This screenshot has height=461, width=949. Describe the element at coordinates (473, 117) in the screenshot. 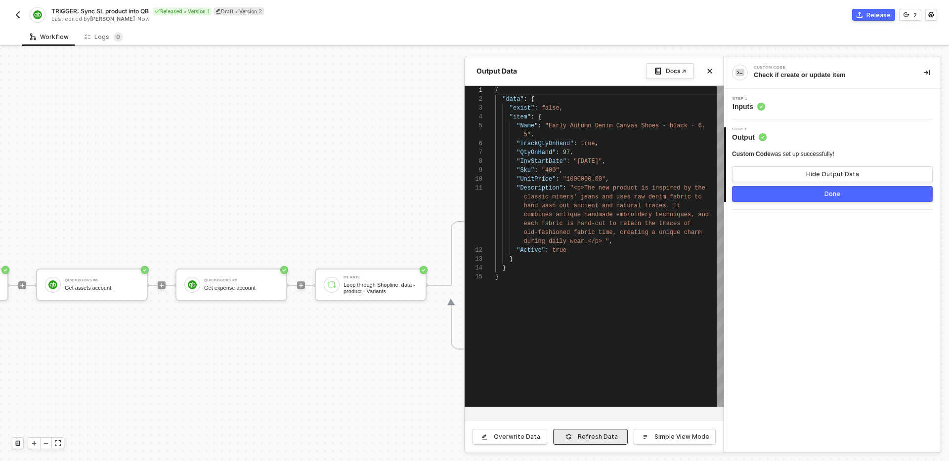

I see `div: 4` at that location.